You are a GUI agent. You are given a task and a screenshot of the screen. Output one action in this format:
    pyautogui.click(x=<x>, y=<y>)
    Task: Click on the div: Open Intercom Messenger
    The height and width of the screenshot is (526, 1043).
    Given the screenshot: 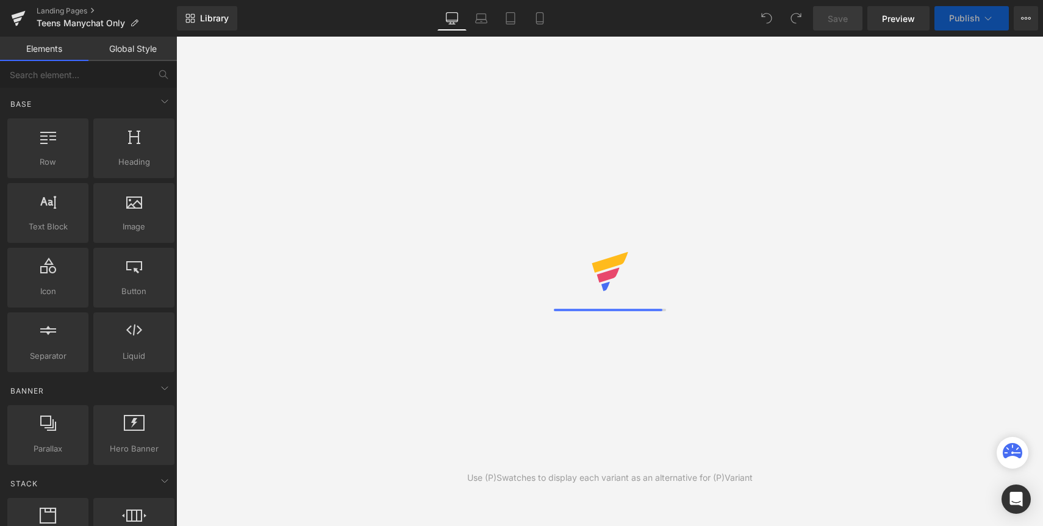 What is the action you would take?
    pyautogui.click(x=1016, y=499)
    